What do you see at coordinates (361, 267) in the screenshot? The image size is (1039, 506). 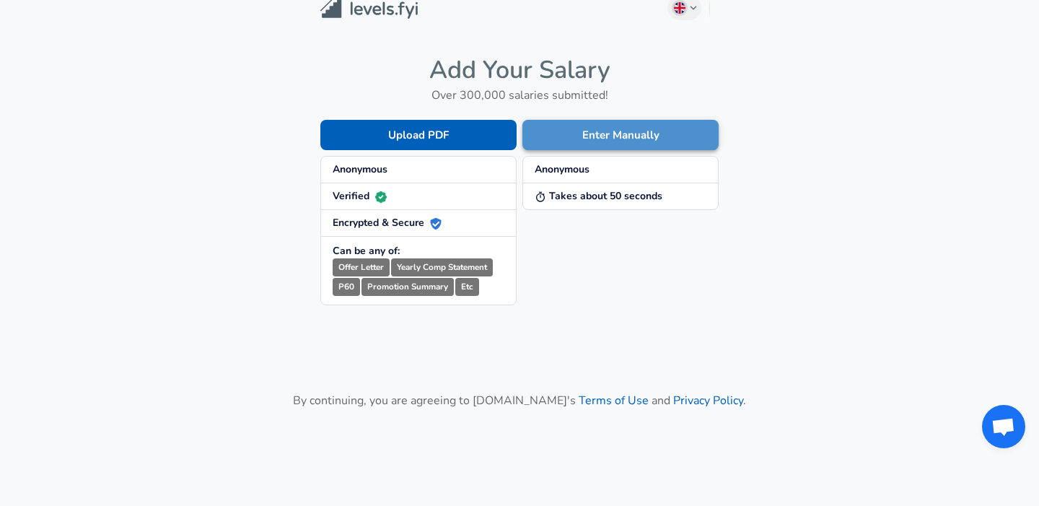 I see `small: Offer Letter` at bounding box center [361, 267].